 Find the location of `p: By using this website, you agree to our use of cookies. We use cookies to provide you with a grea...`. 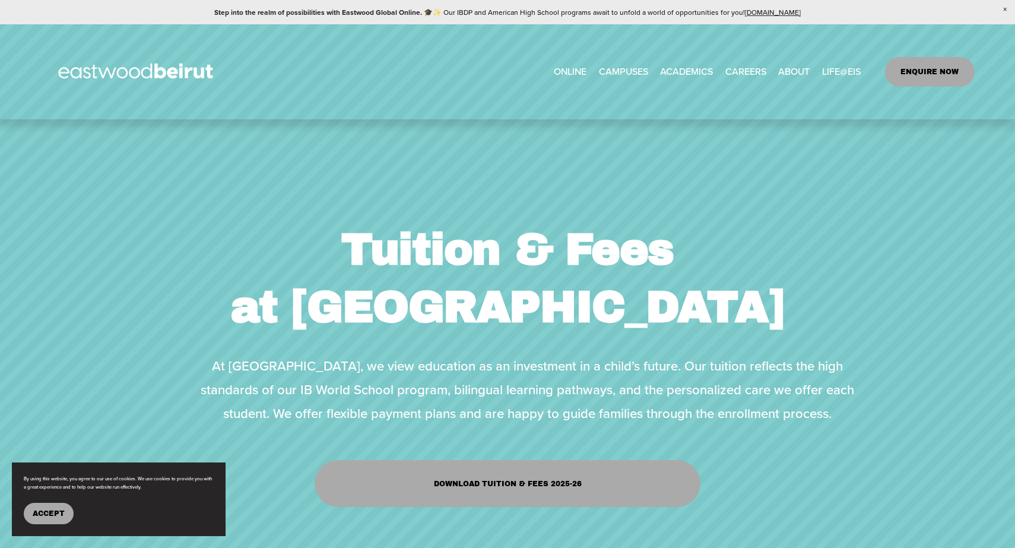

p: By using this website, you agree to our use of cookies. We use cookies to provide you with a grea... is located at coordinates (119, 483).